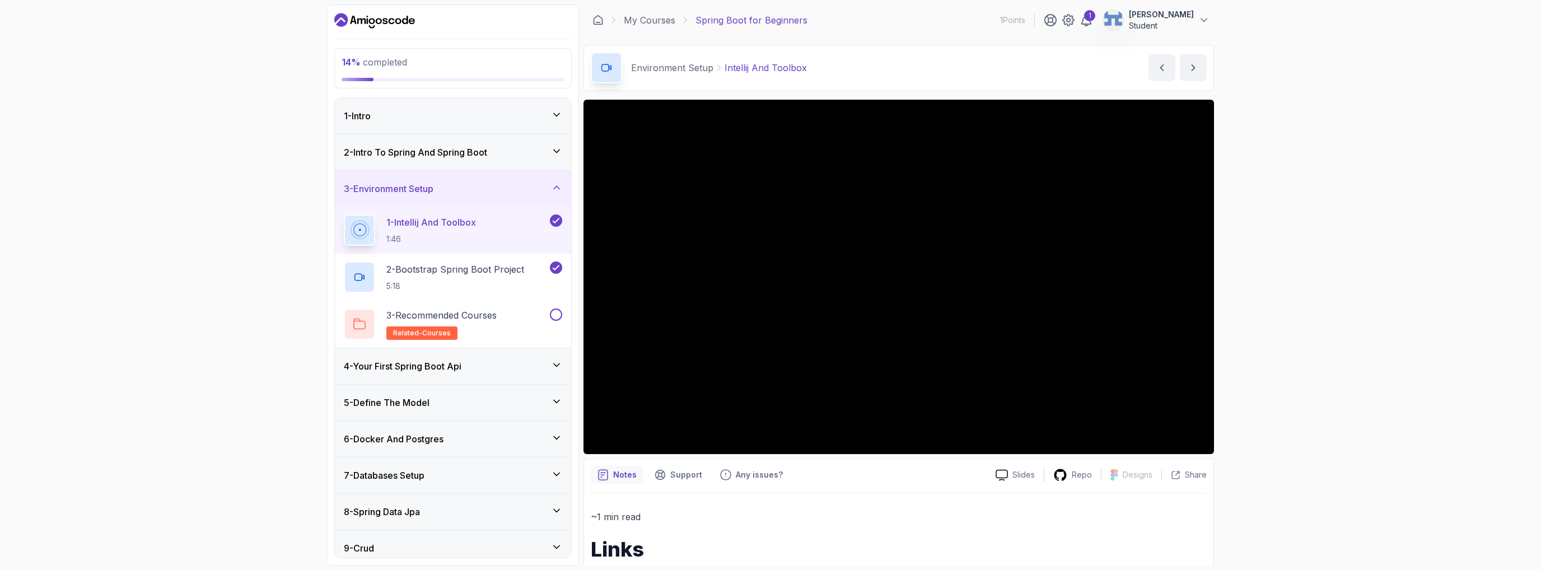 Image resolution: width=1541 pixels, height=570 pixels. I want to click on button: next content, so click(1193, 68).